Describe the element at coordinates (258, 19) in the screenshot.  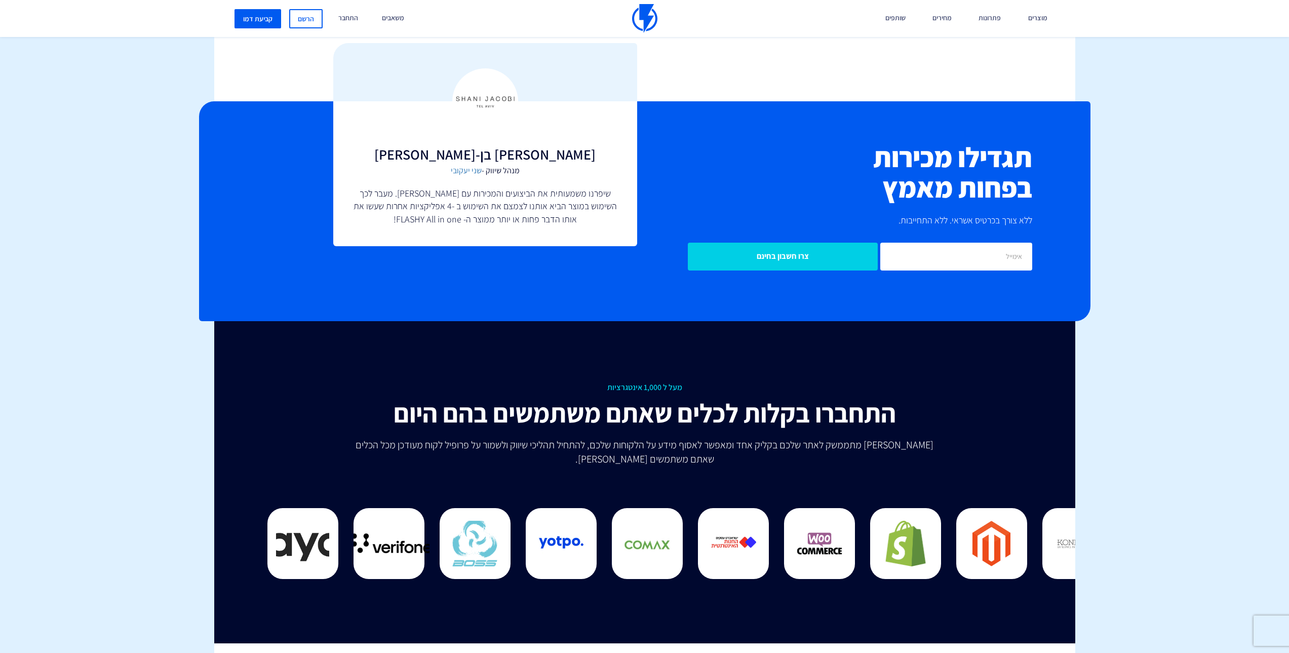
I see `a: קביעת דמו` at that location.